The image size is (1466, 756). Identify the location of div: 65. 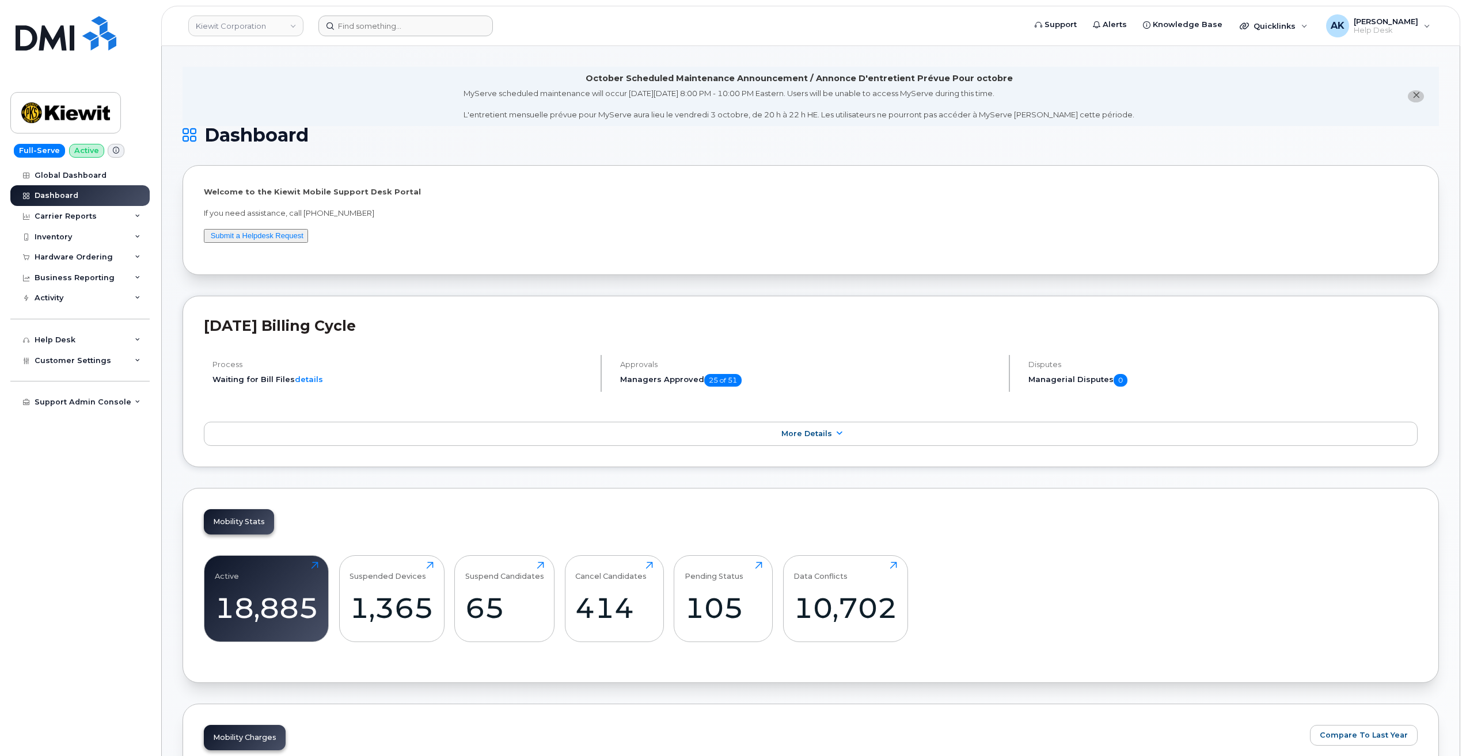
(504, 608).